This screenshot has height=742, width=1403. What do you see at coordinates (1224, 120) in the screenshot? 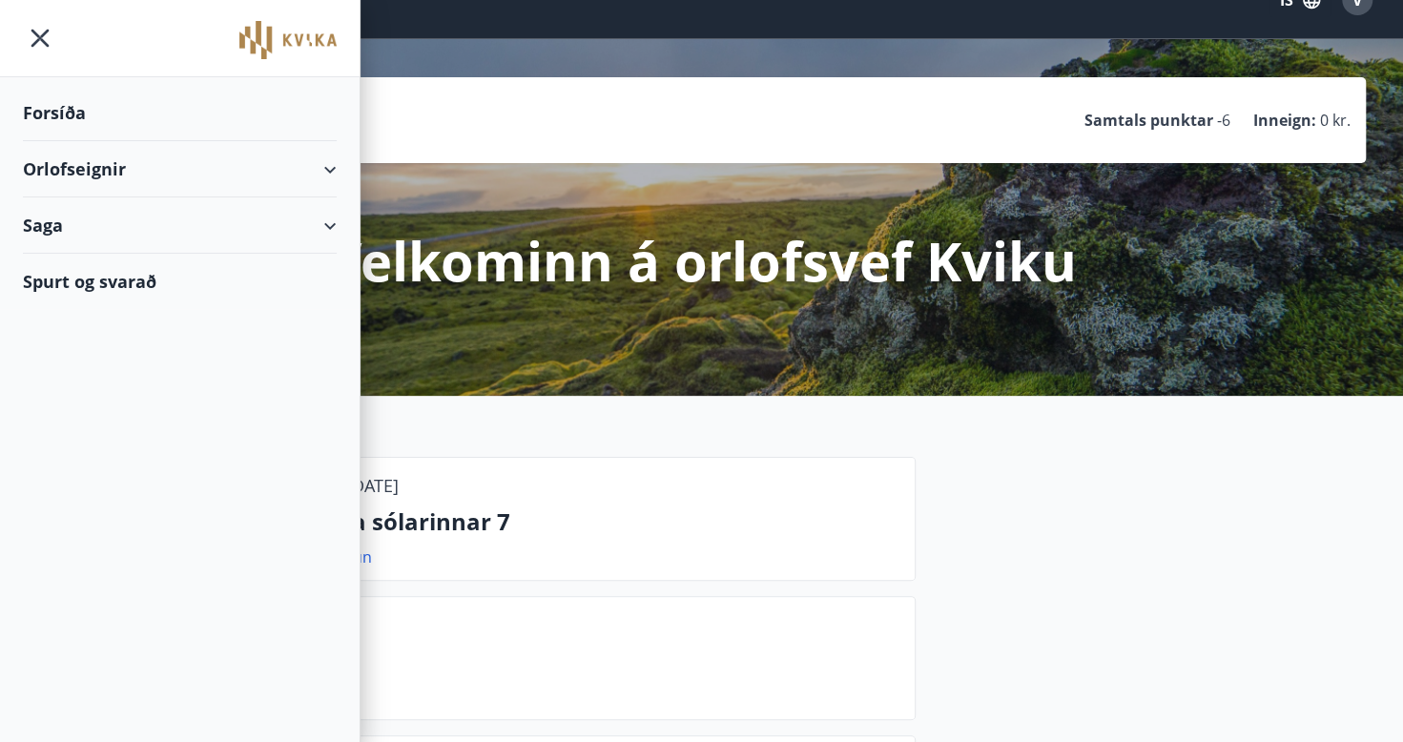
I see `span: -6` at bounding box center [1224, 120].